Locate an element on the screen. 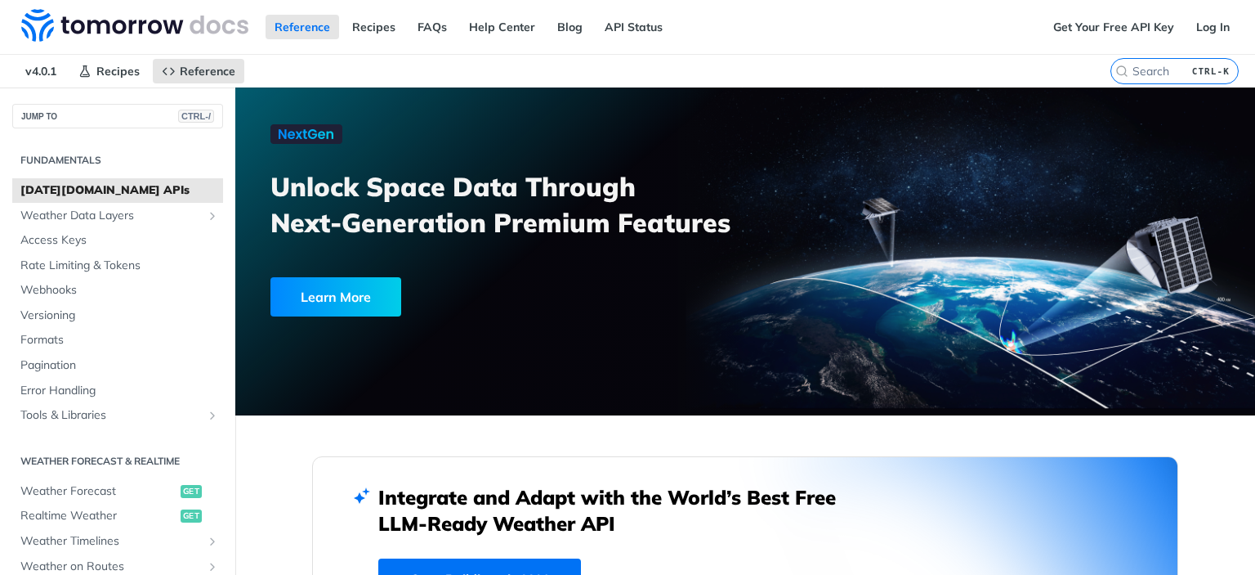  a: Log In is located at coordinates (1213, 27).